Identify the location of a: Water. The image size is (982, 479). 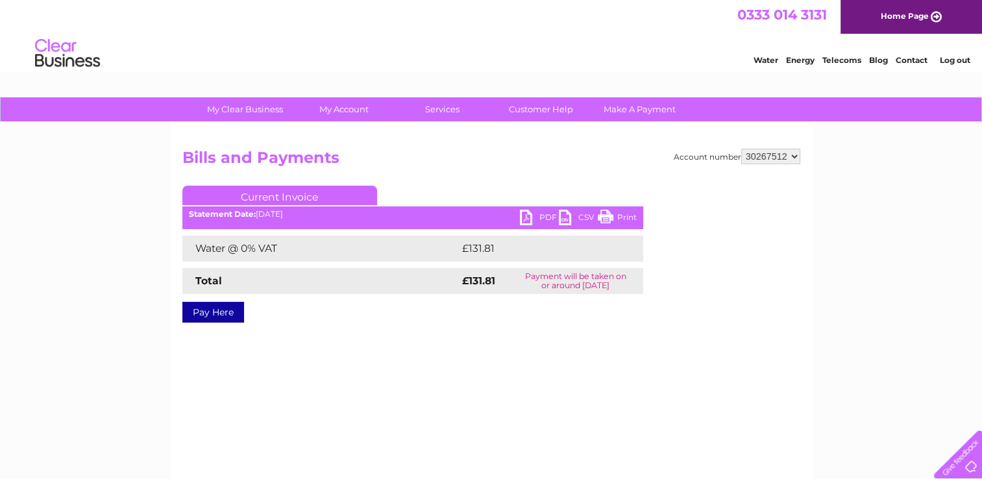
(766, 60).